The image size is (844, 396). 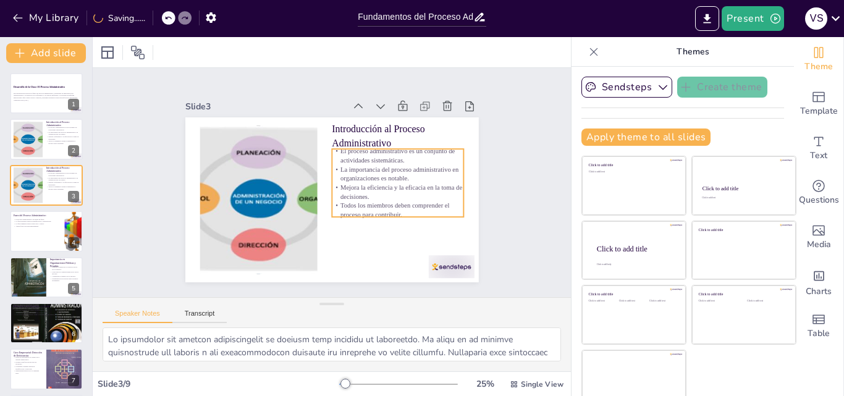 What do you see at coordinates (818, 67) in the screenshot?
I see `span: Theme` at bounding box center [818, 67].